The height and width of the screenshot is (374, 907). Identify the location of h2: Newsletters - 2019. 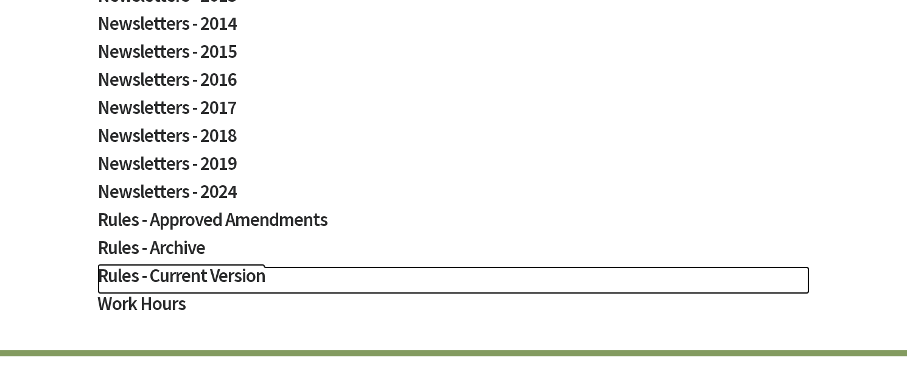
(454, 168).